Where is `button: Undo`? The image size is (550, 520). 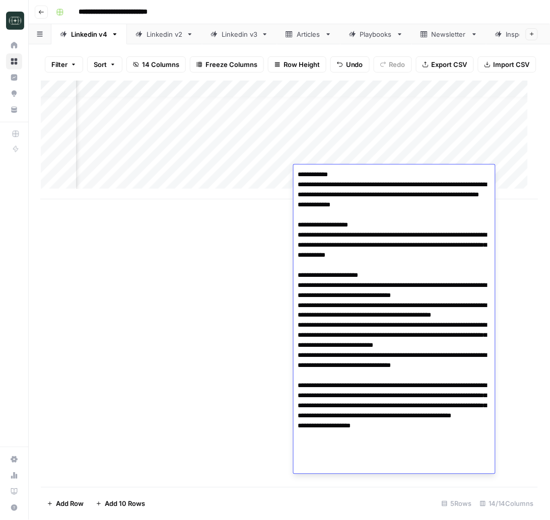
button: Undo is located at coordinates (350, 64).